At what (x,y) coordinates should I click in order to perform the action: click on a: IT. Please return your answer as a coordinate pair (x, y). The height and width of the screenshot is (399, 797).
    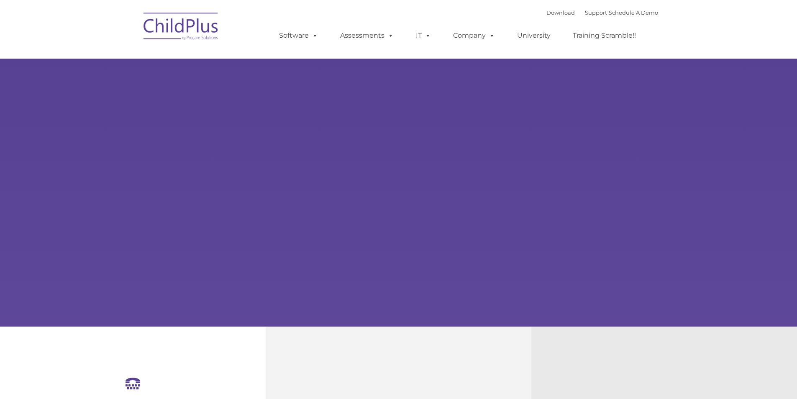
    Looking at the image, I should click on (424, 36).